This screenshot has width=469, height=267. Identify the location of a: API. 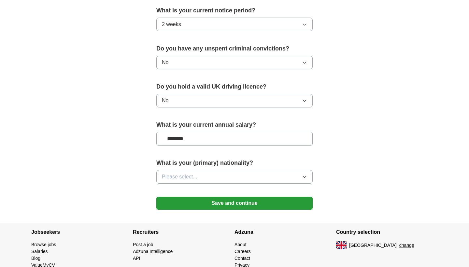
(136, 258).